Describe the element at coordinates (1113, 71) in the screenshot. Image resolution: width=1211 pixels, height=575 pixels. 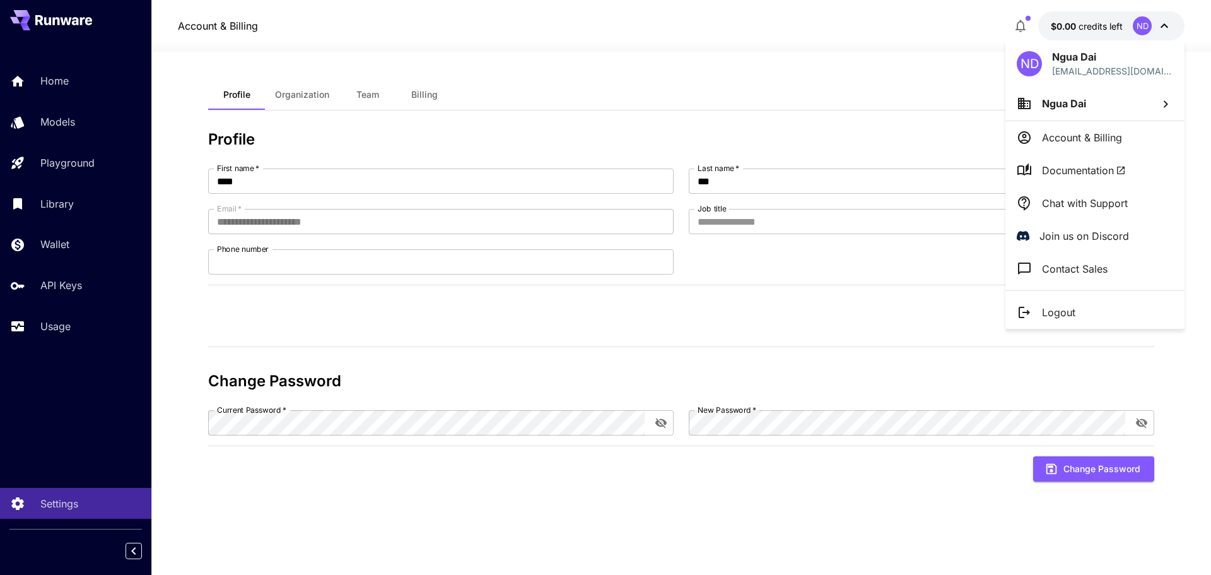
I see `div: cungchoi1496@gmail.com` at that location.